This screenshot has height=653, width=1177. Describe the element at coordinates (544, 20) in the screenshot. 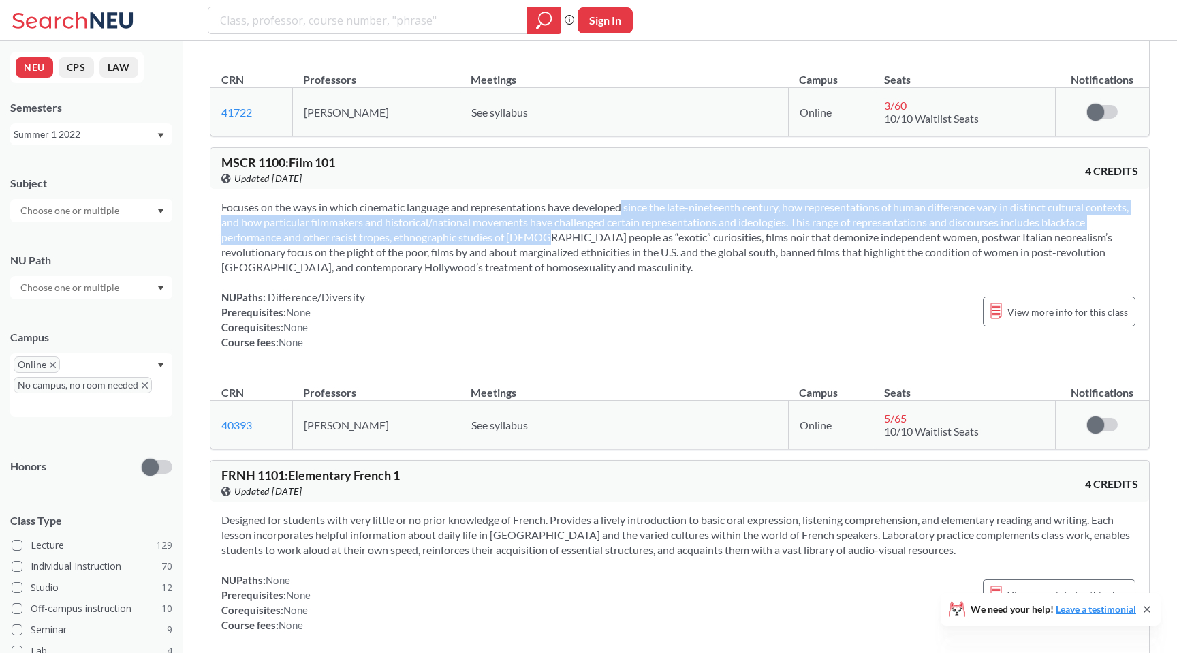

I see `div: magnifying glass` at that location.